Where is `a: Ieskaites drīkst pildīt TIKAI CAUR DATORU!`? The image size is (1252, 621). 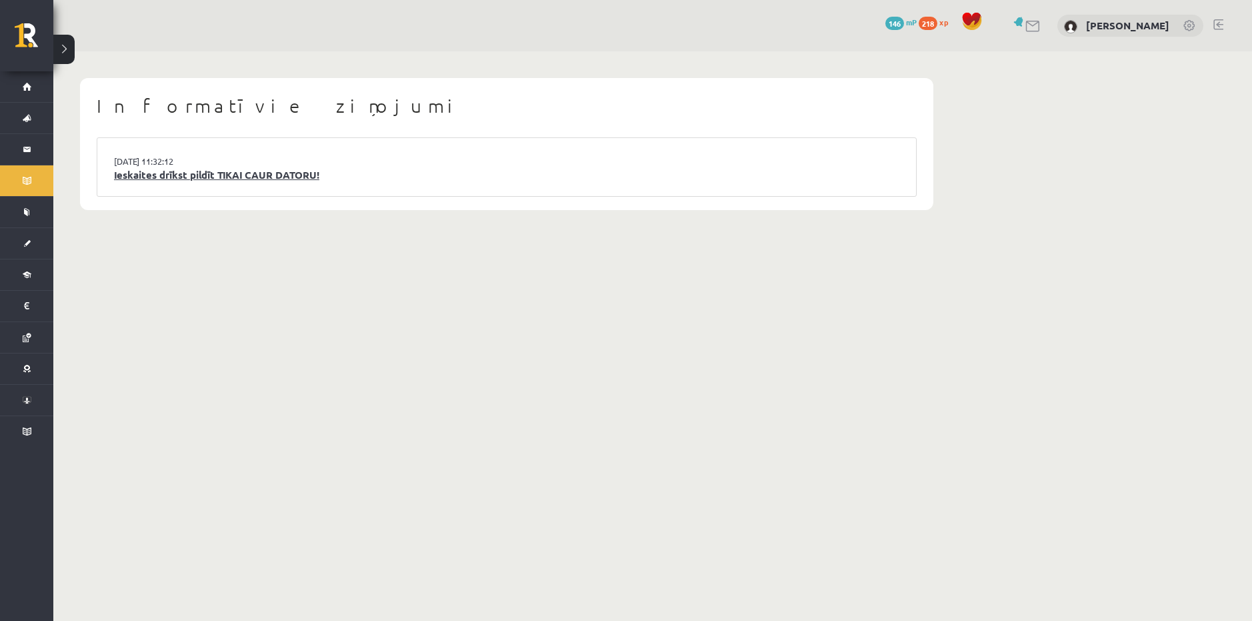 a: Ieskaites drīkst pildīt TIKAI CAUR DATORU! is located at coordinates (507, 175).